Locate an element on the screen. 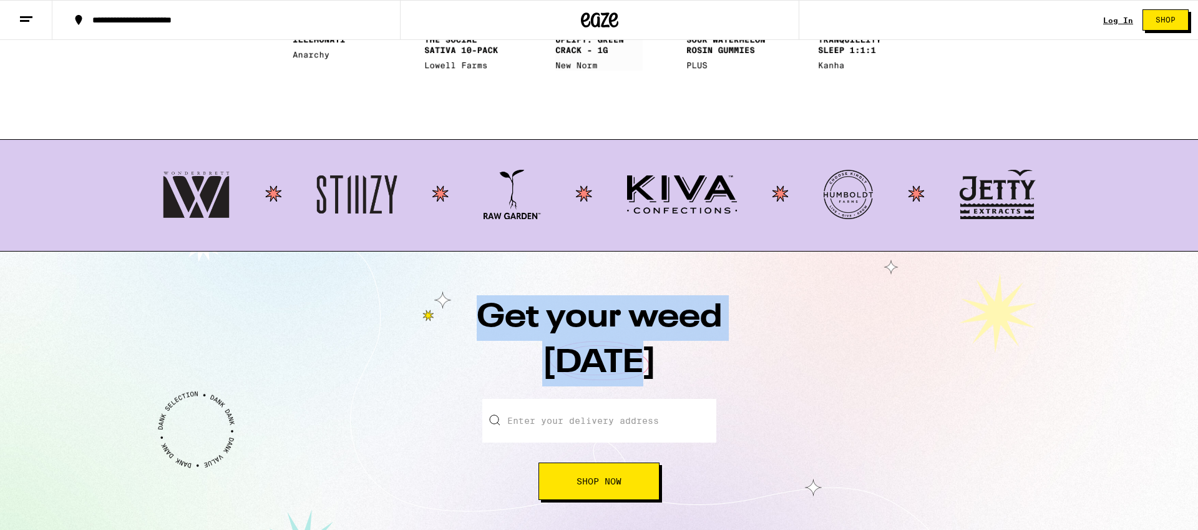 The image size is (1198, 530). button: Logos: Wonderbratt, Stiizy, Raw Garden, Kiva Confections, Humboldt Farms, Jetty Extracts is located at coordinates (599, 195).